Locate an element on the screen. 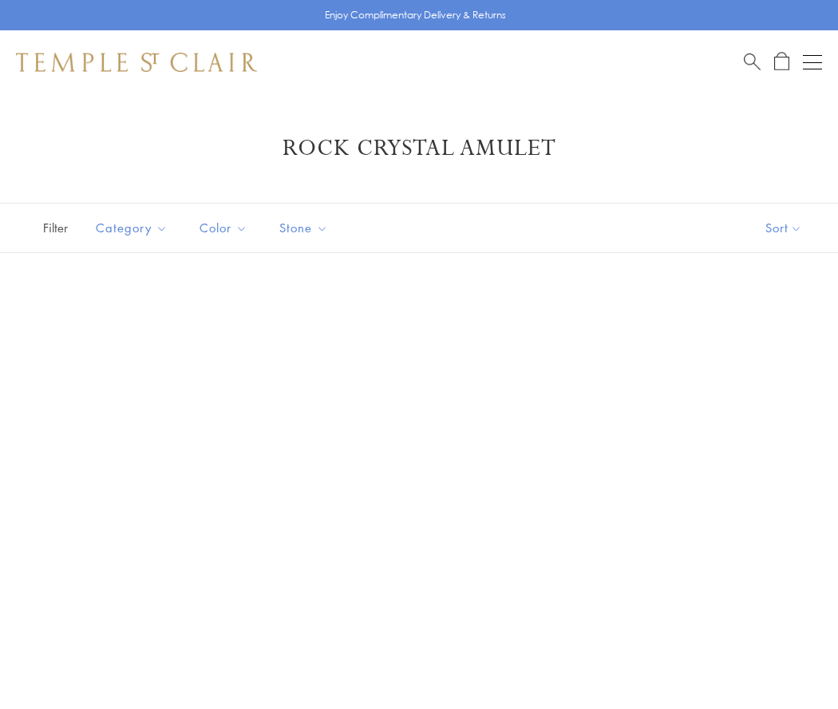  a: Search is located at coordinates (752, 61).